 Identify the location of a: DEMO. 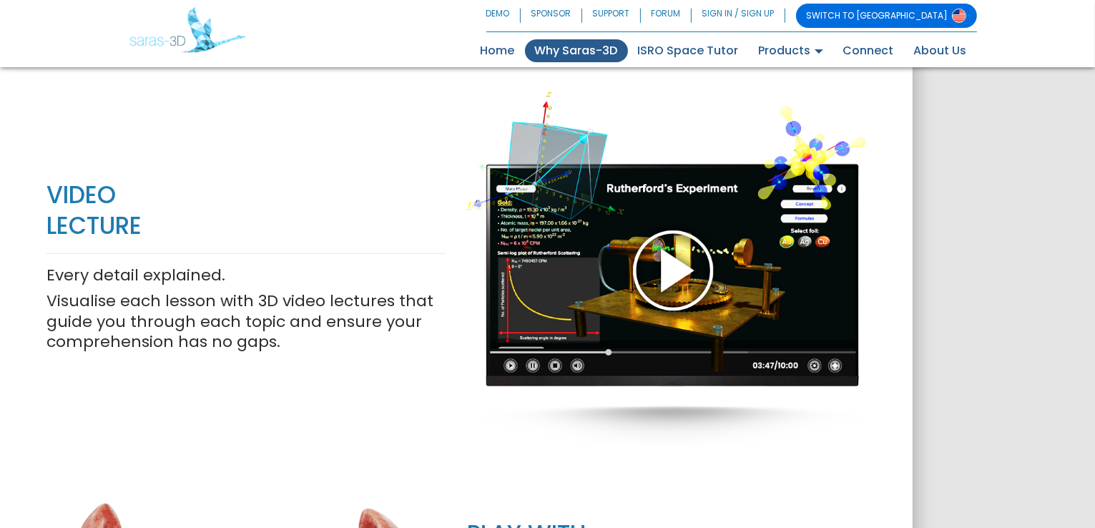
(503, 16).